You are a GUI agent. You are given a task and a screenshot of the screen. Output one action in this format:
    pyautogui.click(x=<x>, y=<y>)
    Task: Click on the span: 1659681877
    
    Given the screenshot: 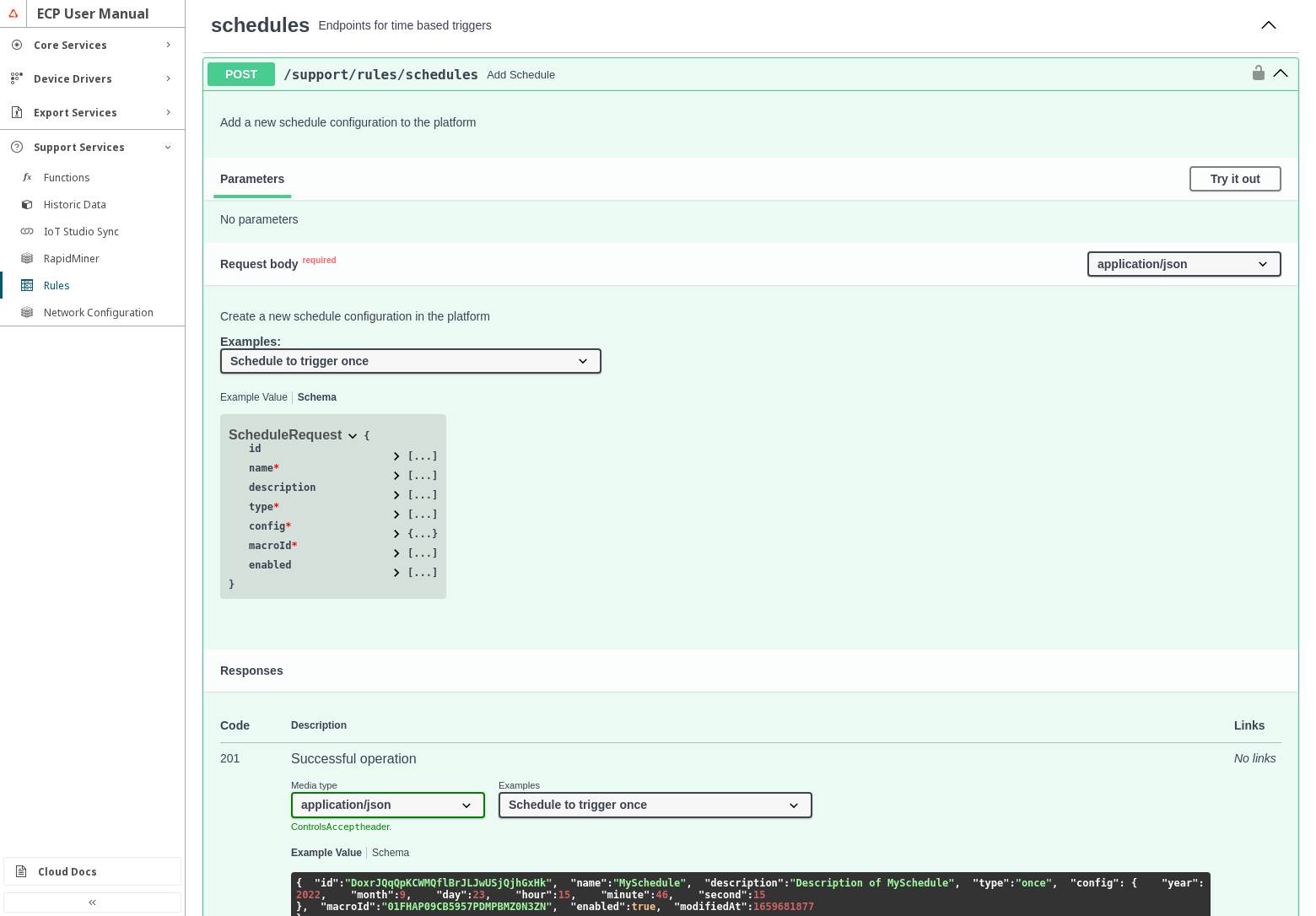 What is the action you would take?
    pyautogui.click(x=784, y=907)
    